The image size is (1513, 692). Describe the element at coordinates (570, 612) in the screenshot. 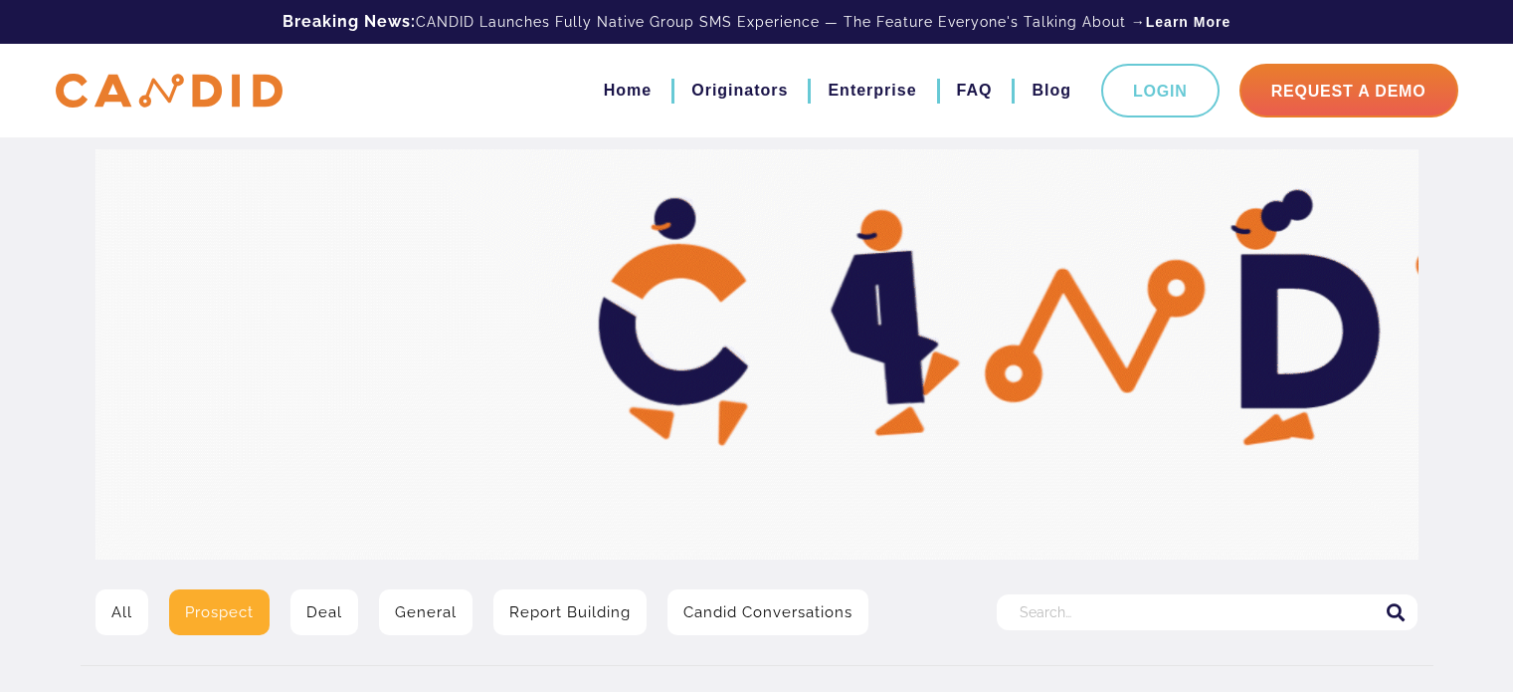

I see `a: Report Building` at that location.